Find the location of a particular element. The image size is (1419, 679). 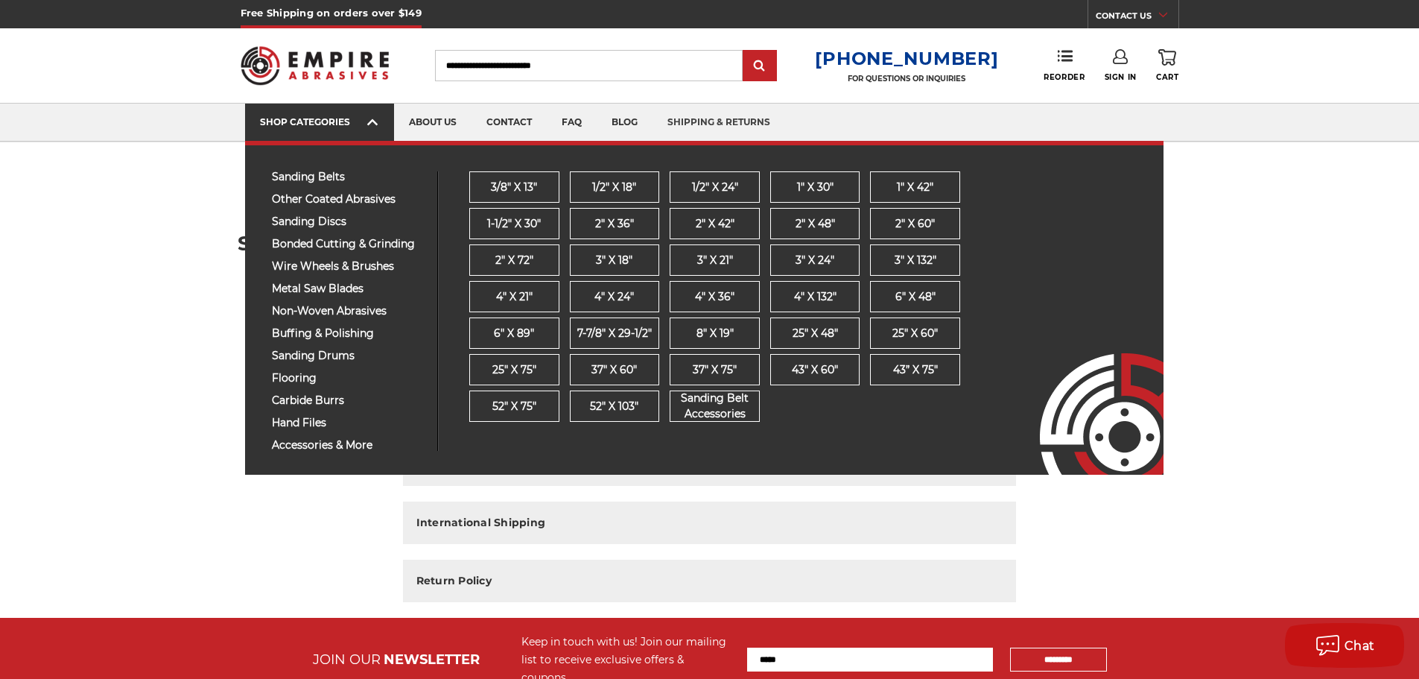

span: accessories & more is located at coordinates (349, 445).